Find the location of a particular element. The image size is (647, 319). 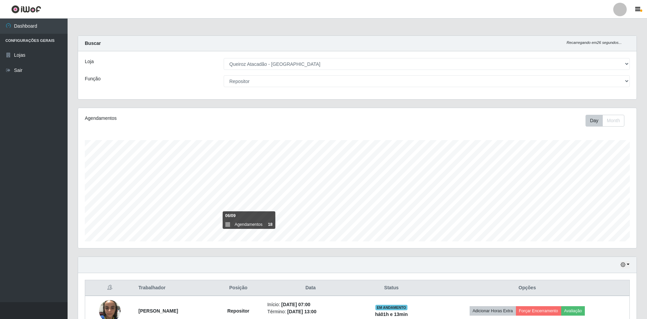

button: Day is located at coordinates (594, 121).